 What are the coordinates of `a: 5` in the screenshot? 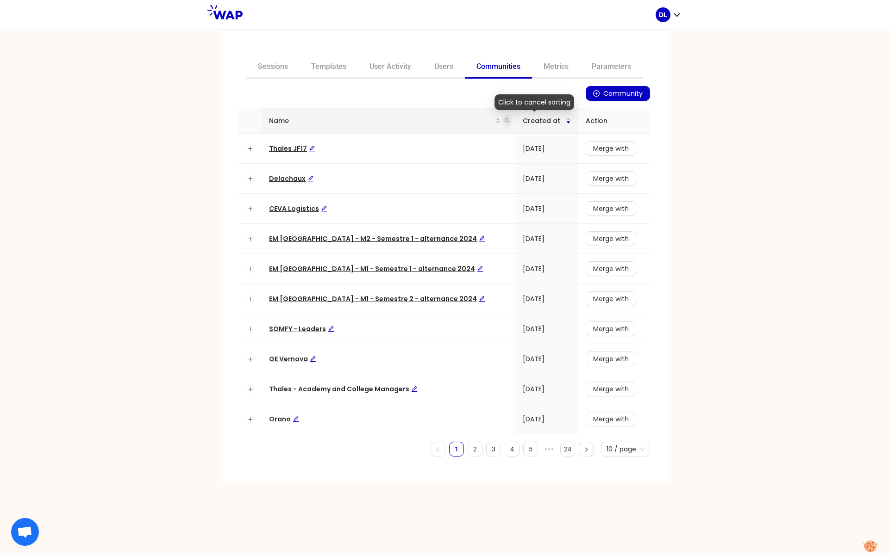 It's located at (530, 449).